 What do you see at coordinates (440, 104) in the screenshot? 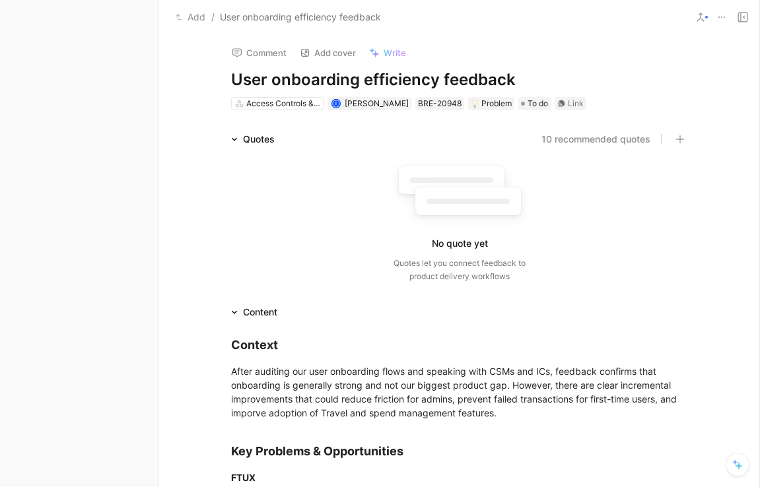
I see `div: BRE-20948` at bounding box center [440, 104].